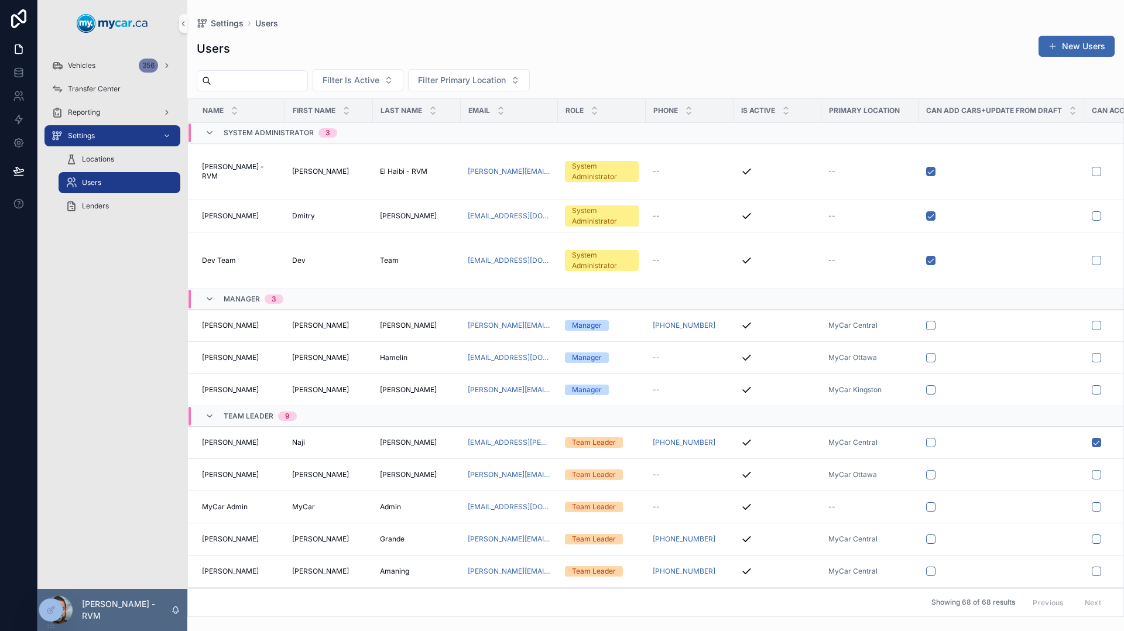  I want to click on a: Dmitry, so click(329, 216).